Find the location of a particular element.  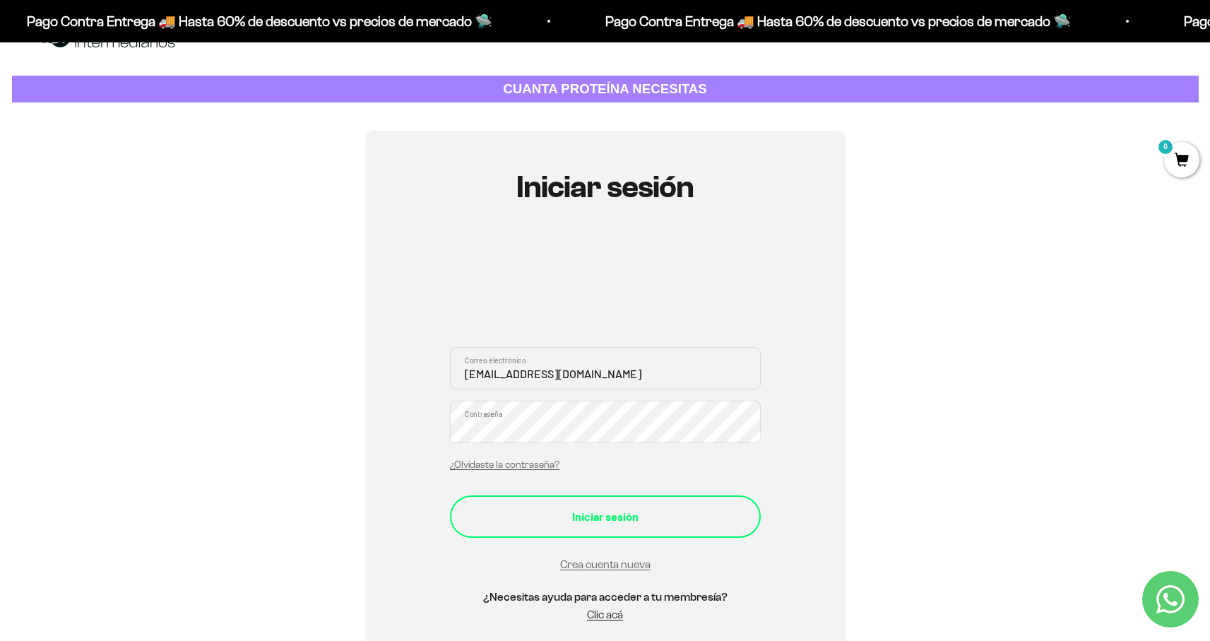

a: Crea cuenta nueva is located at coordinates (605, 564).